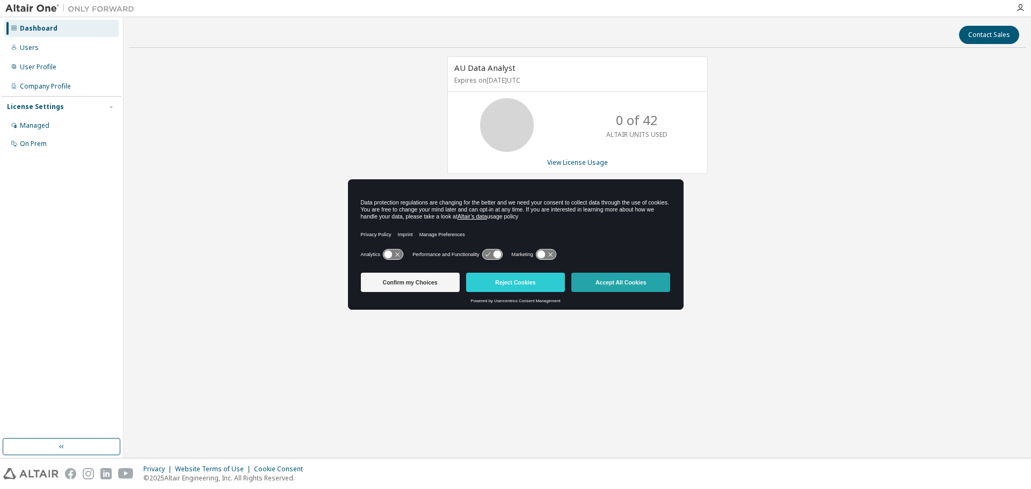 This screenshot has width=1031, height=489. Describe the element at coordinates (159, 469) in the screenshot. I see `div: Privacy` at that location.